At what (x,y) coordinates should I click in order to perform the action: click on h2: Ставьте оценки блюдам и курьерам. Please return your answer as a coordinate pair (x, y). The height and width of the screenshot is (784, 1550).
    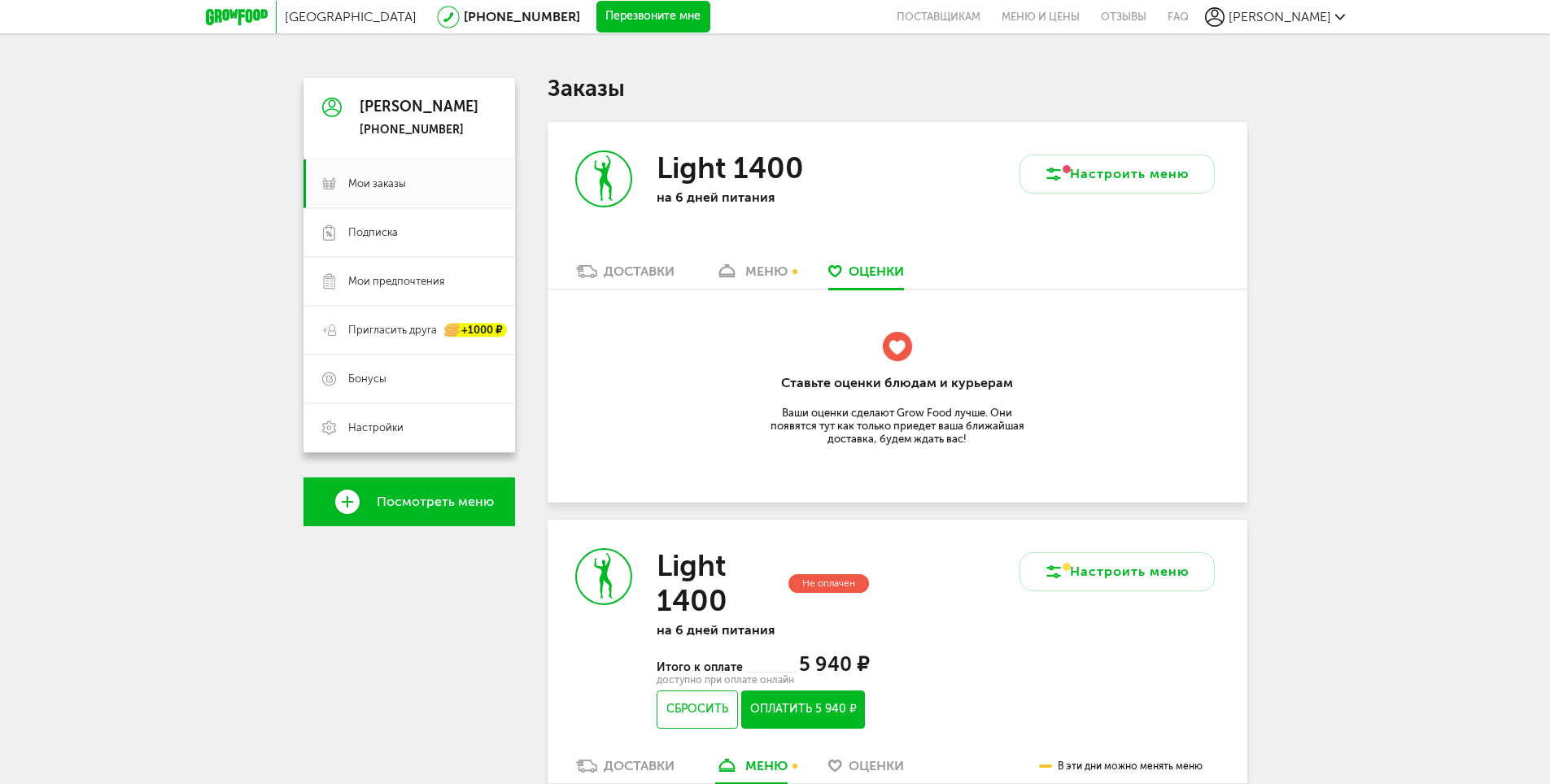
    Looking at the image, I should click on (897, 382).